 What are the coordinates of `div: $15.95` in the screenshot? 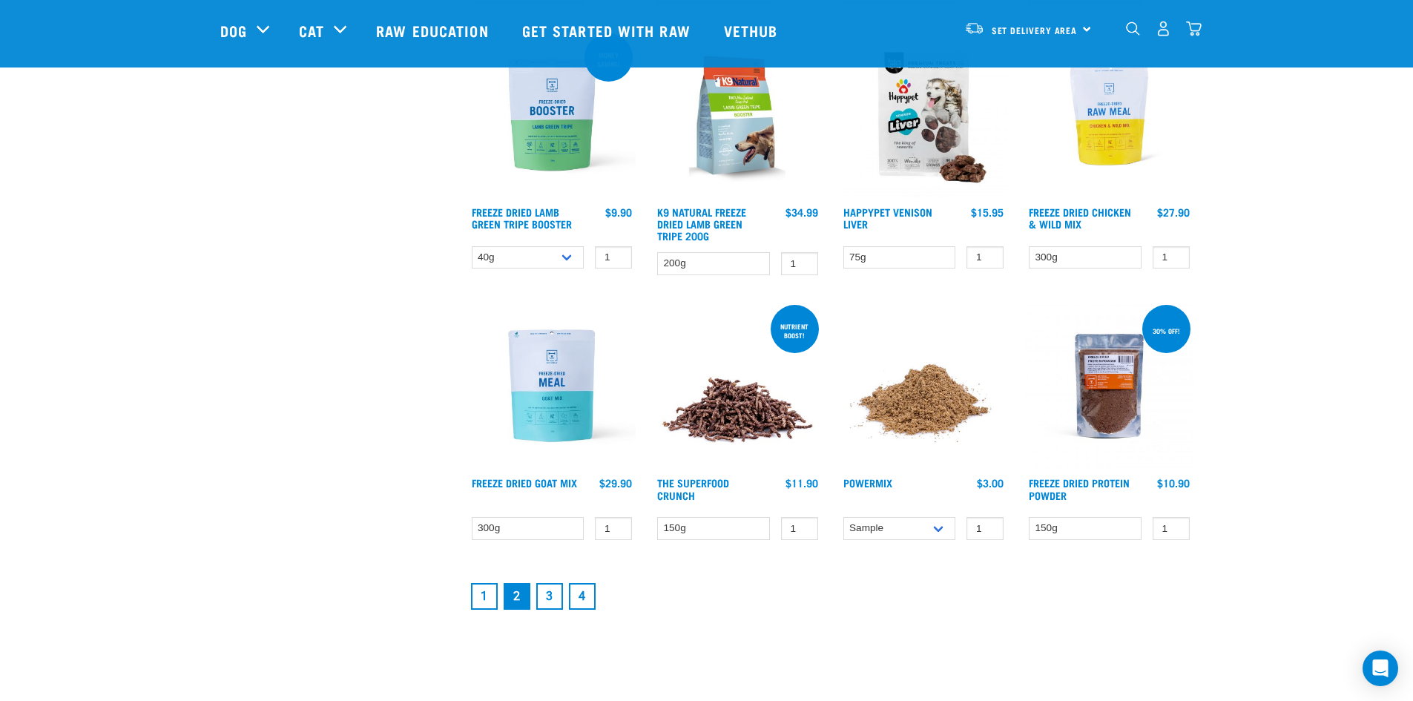 It's located at (987, 212).